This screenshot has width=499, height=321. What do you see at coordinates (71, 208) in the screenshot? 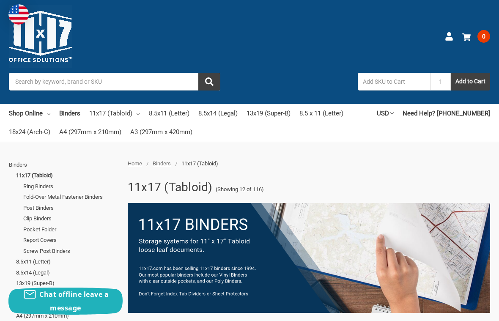
I see `a: Post Binders` at bounding box center [71, 208].